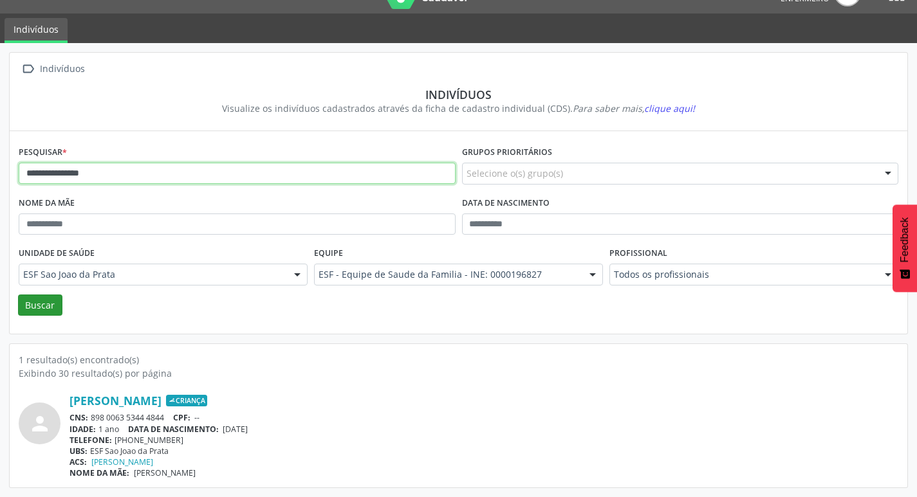 This screenshot has width=917, height=497. I want to click on div: ESF Sao Joao da Prata, so click(484, 451).